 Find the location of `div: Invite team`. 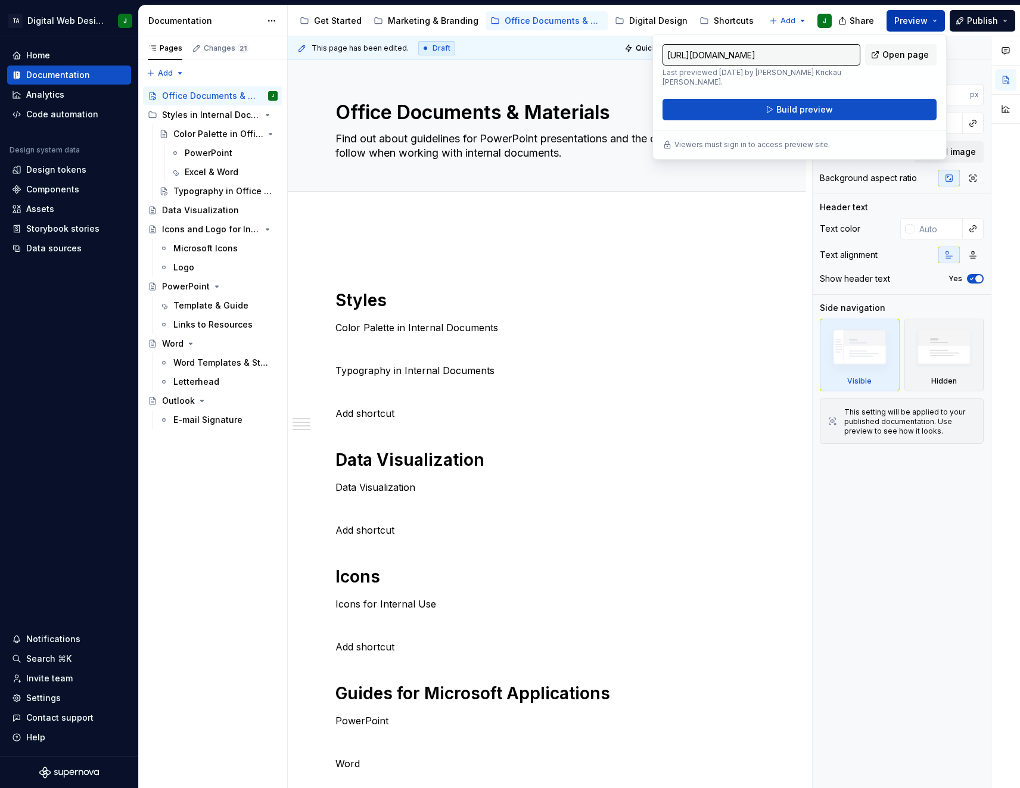

div: Invite team is located at coordinates (49, 679).